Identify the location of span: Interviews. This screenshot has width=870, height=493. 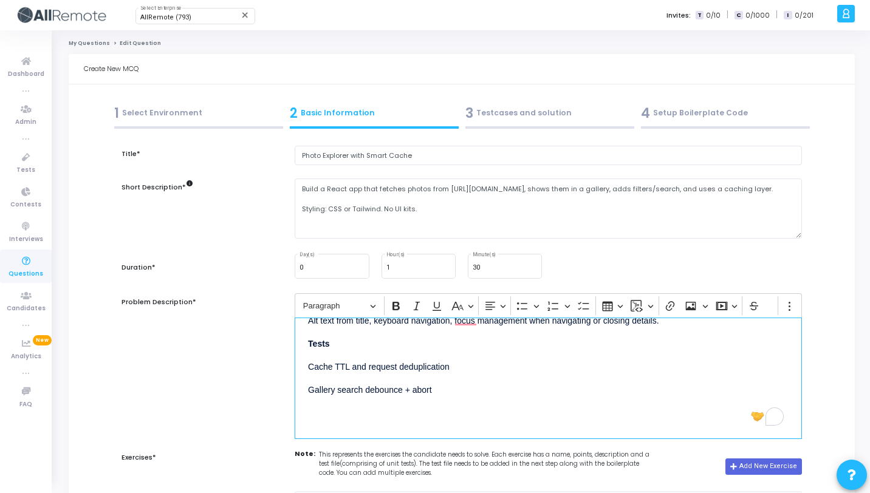
(26, 239).